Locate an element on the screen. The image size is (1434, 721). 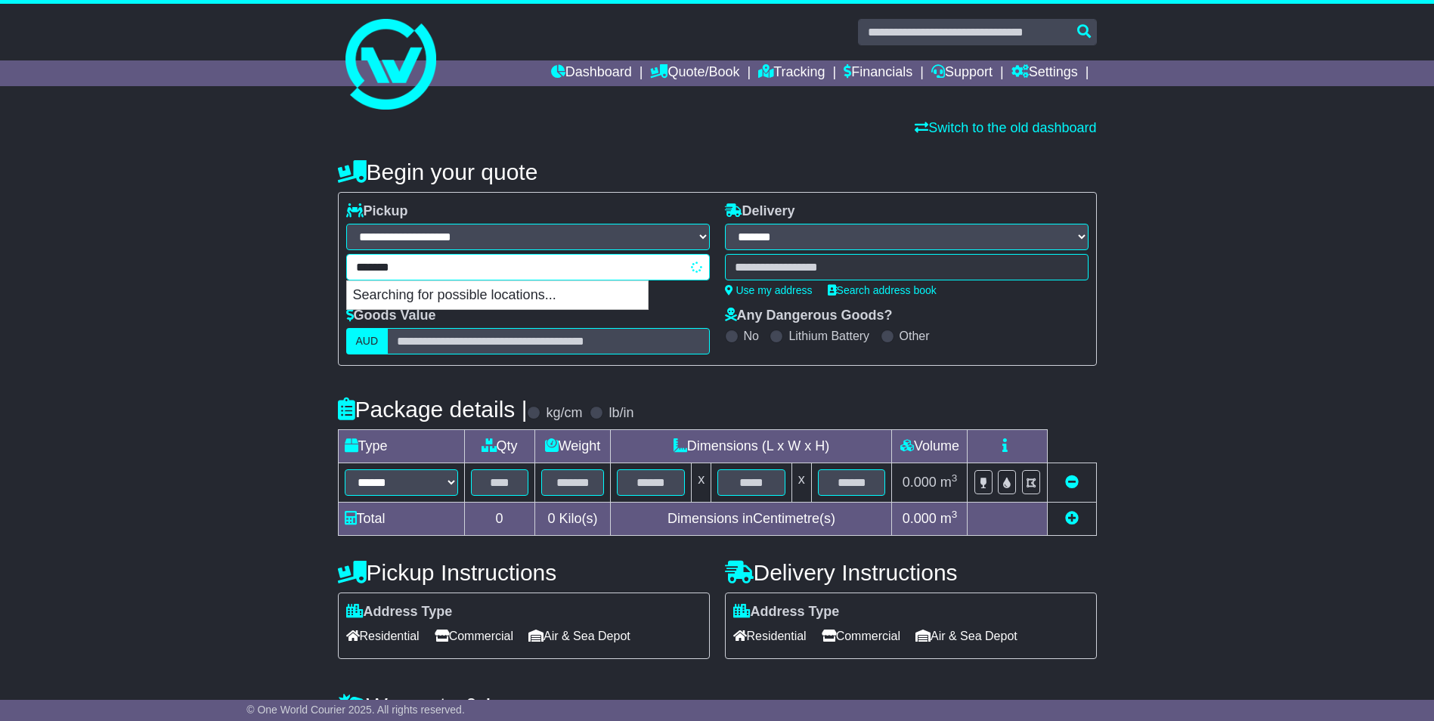
p: Searching for possible locations... is located at coordinates (498, 296).